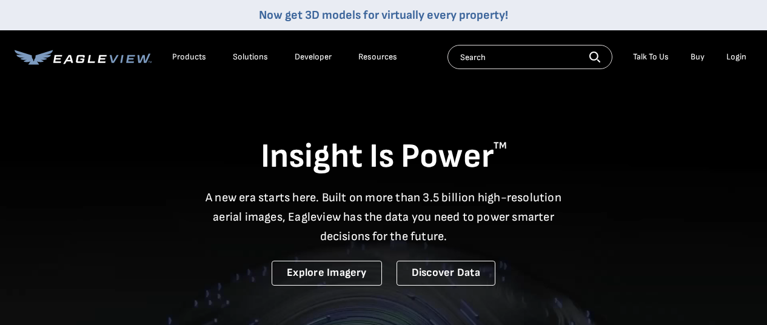 The height and width of the screenshot is (325, 767). Describe the element at coordinates (383, 15) in the screenshot. I see `a: Now get 3D models for virtually every property!` at that location.